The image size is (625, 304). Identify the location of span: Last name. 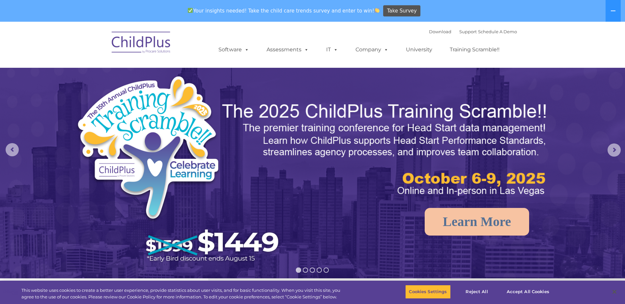
(101, 46).